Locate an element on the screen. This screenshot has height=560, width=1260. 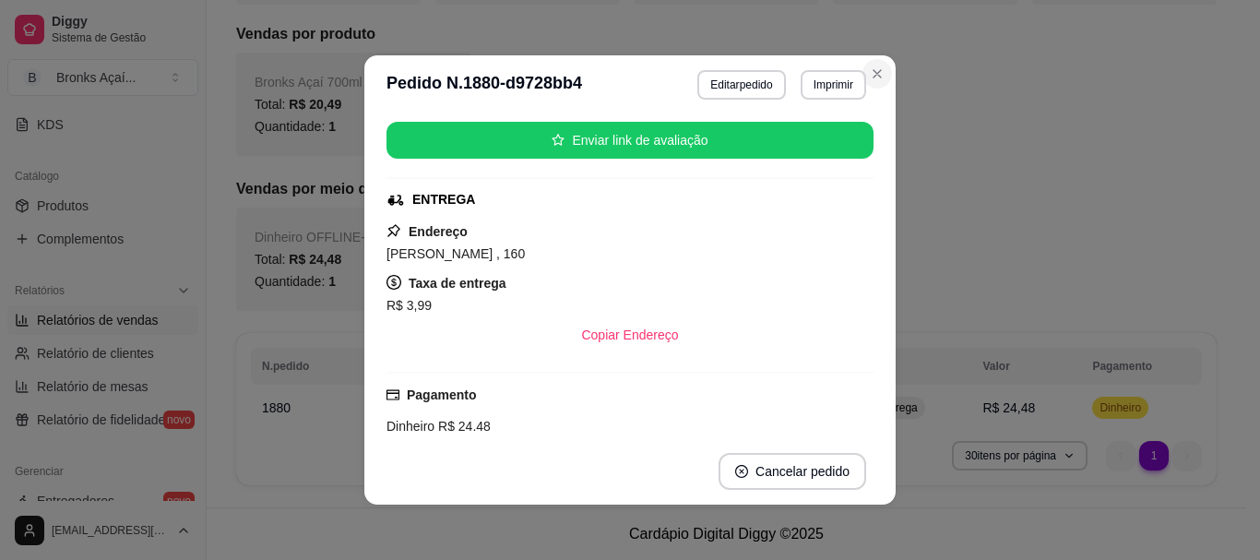
strong: Taxa de entrega is located at coordinates (458, 283).